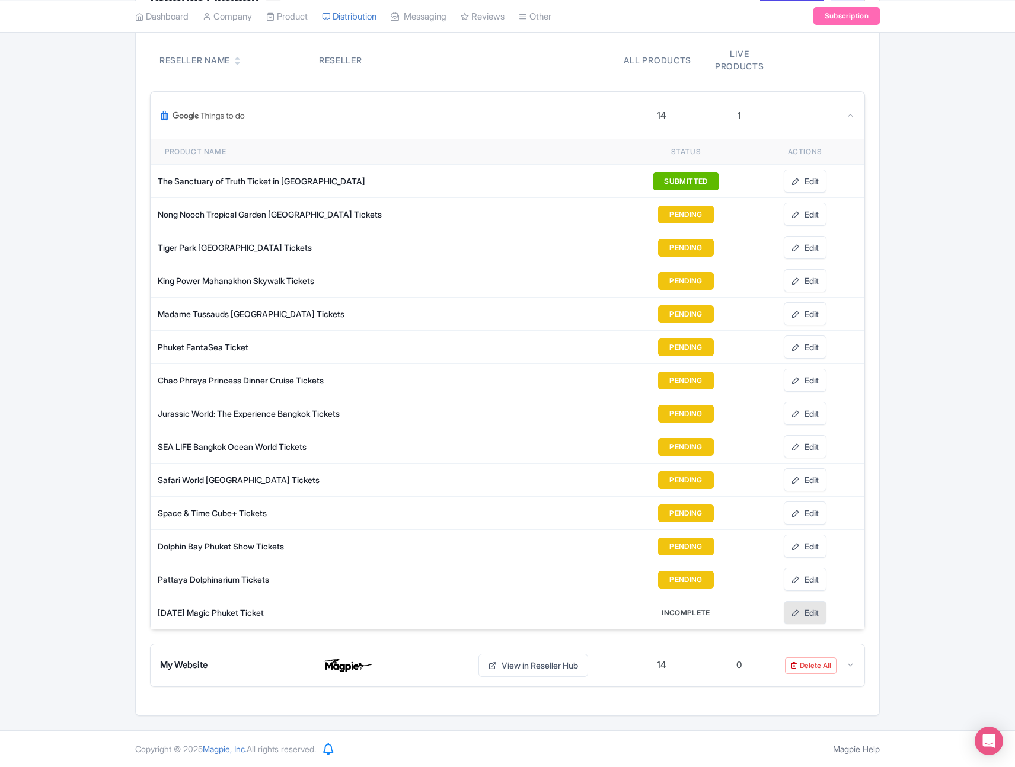 This screenshot has height=767, width=1015. What do you see at coordinates (657, 60) in the screenshot?
I see `div: All products` at bounding box center [657, 60].